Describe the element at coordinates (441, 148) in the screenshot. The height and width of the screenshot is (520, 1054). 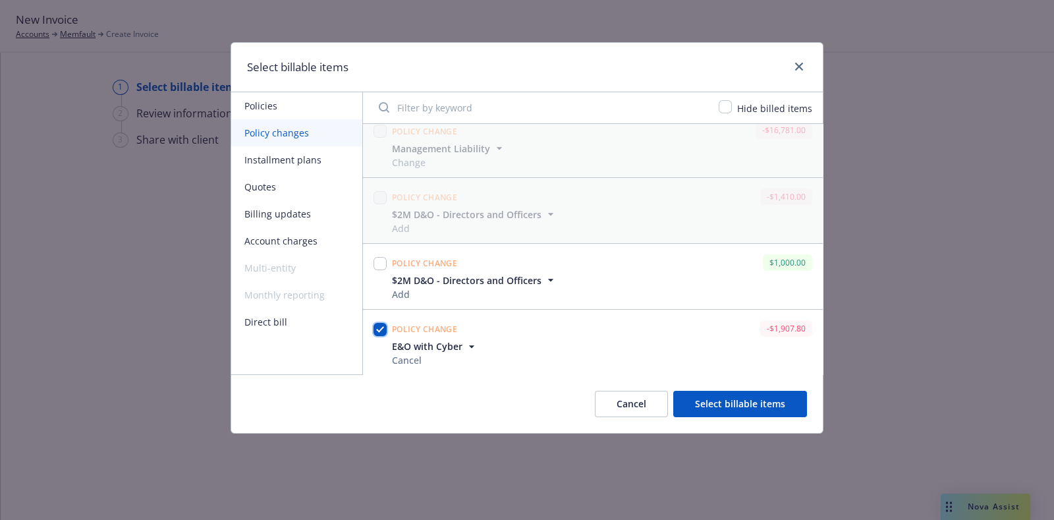
I see `span: Management Liability` at that location.